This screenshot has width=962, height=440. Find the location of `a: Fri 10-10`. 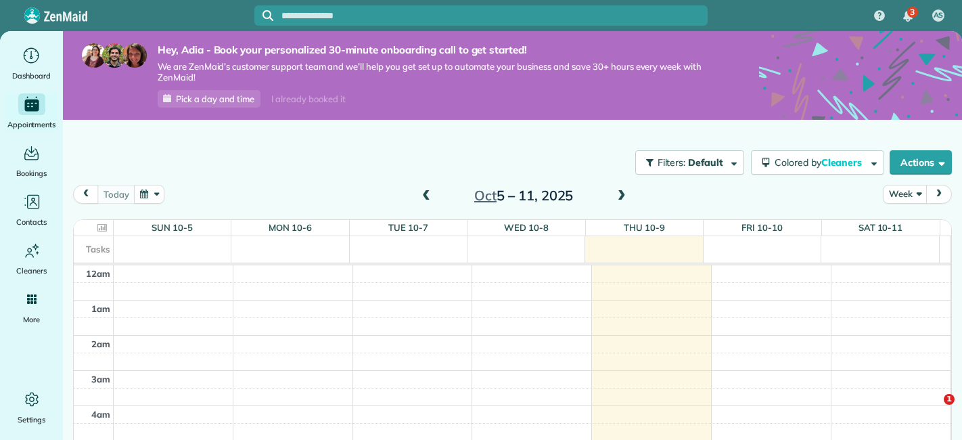

a: Fri 10-10 is located at coordinates (762, 227).